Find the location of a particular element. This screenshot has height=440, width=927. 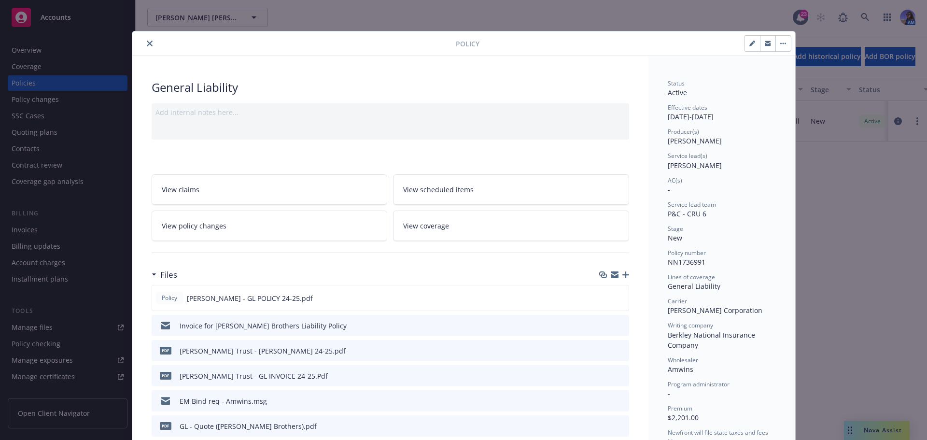

a: View coverage is located at coordinates (511, 225).